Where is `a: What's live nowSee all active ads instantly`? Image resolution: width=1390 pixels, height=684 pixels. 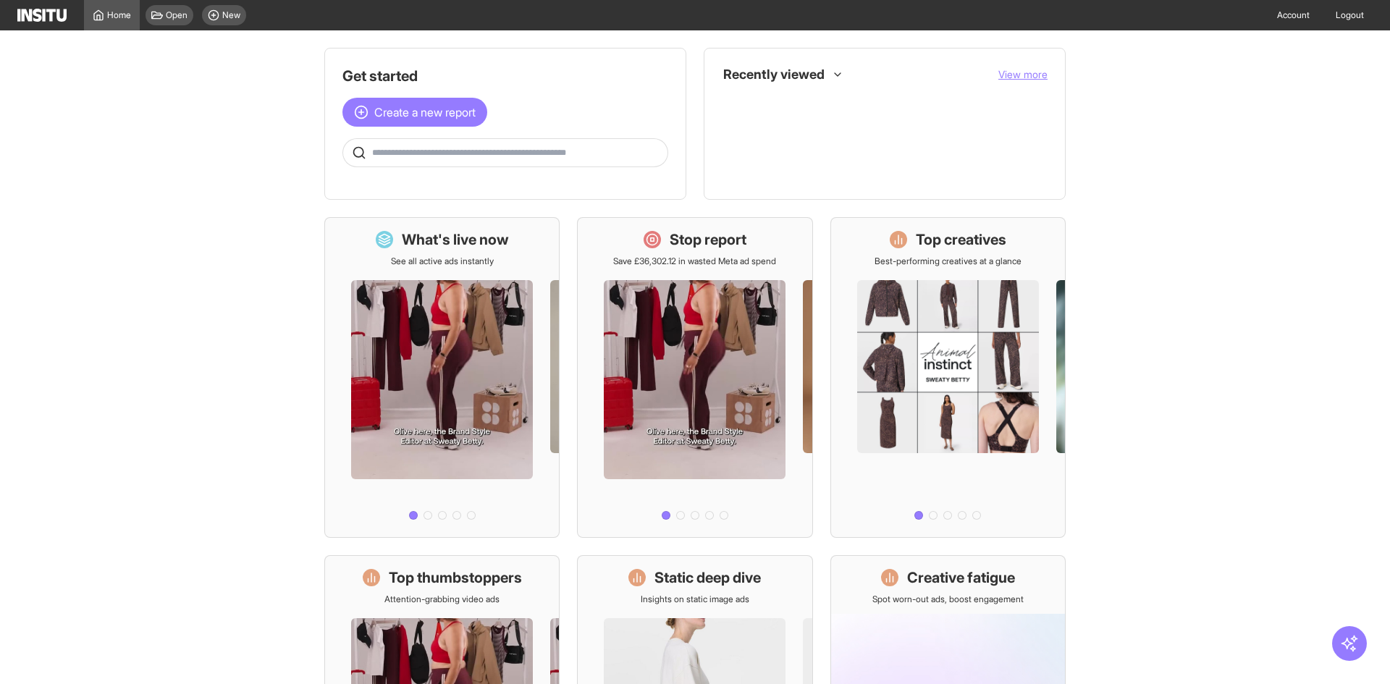 a: What's live nowSee all active ads instantly is located at coordinates (442, 377).